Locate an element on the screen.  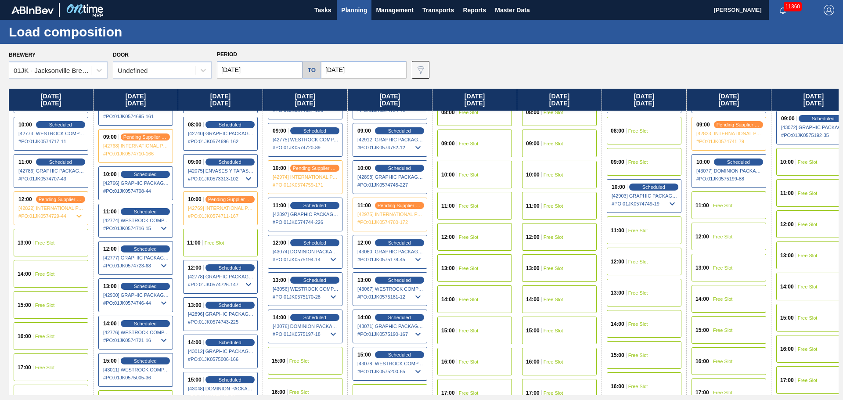
span: # PO : 01JK0574707-43 is located at coordinates (51, 179).